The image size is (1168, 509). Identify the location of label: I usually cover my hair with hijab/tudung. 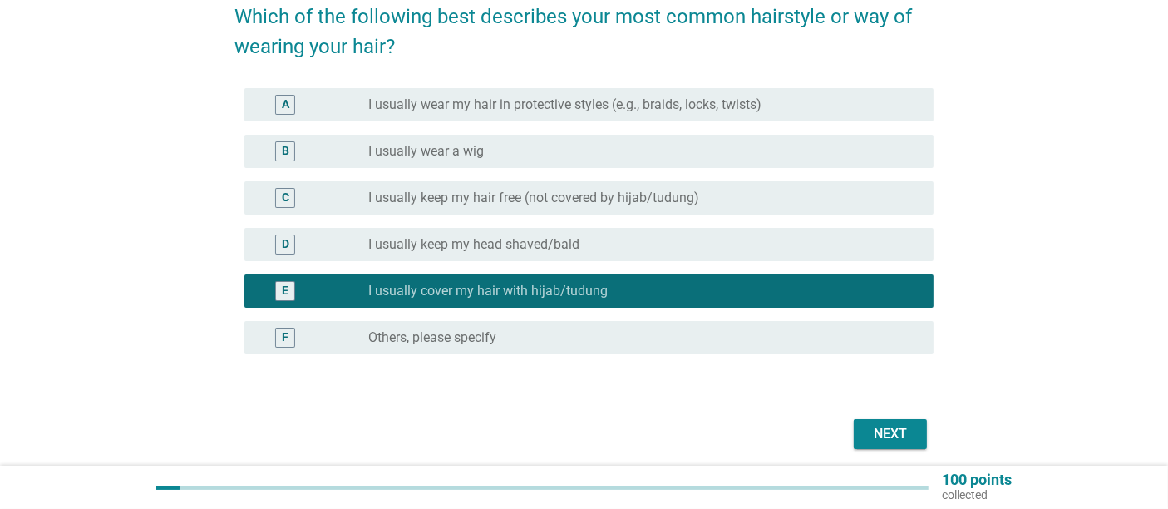
(488, 291).